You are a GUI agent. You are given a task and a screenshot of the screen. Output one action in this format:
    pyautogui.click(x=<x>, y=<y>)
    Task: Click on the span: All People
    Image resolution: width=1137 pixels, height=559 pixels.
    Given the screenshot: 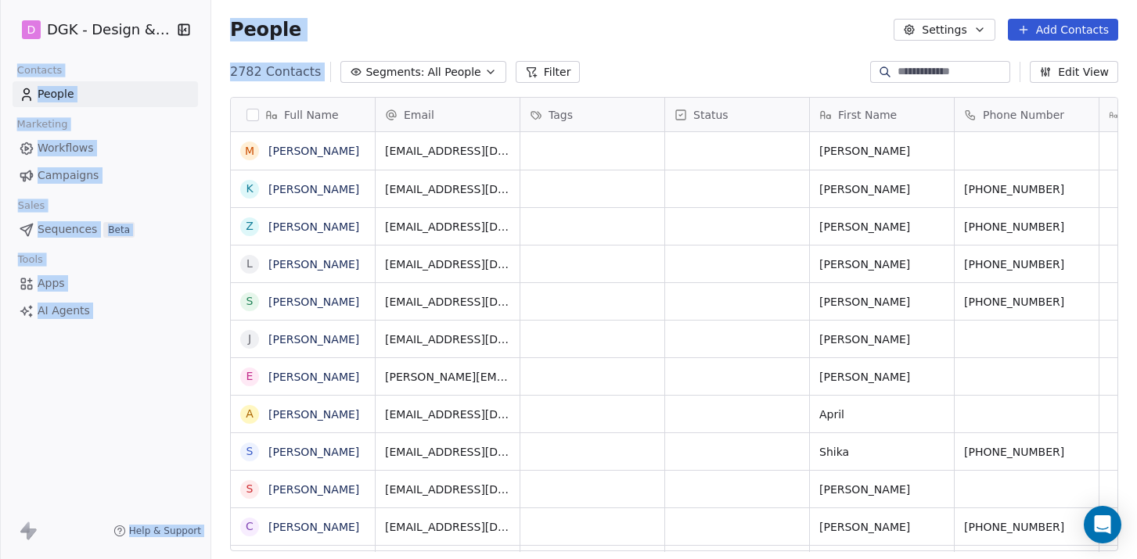 What is the action you would take?
    pyautogui.click(x=454, y=72)
    